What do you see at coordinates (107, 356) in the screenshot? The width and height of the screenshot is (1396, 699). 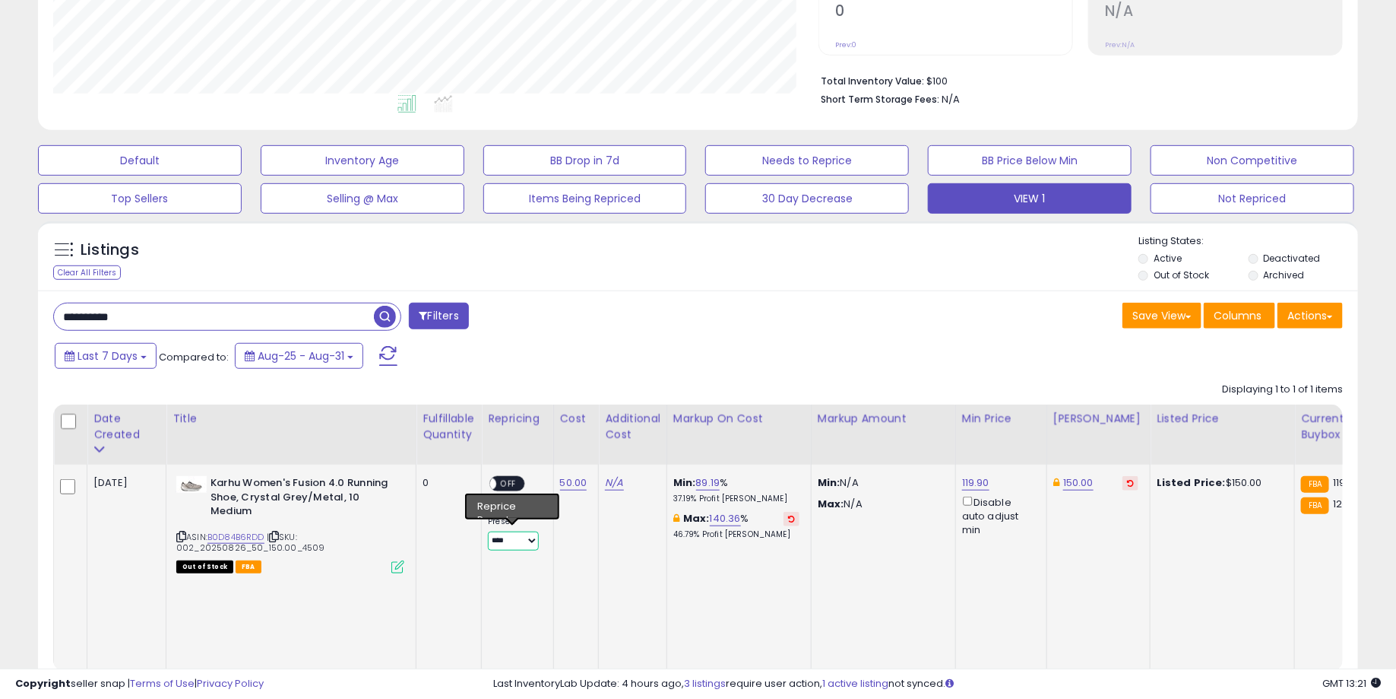 I see `span: Last 7 Days` at bounding box center [107, 356].